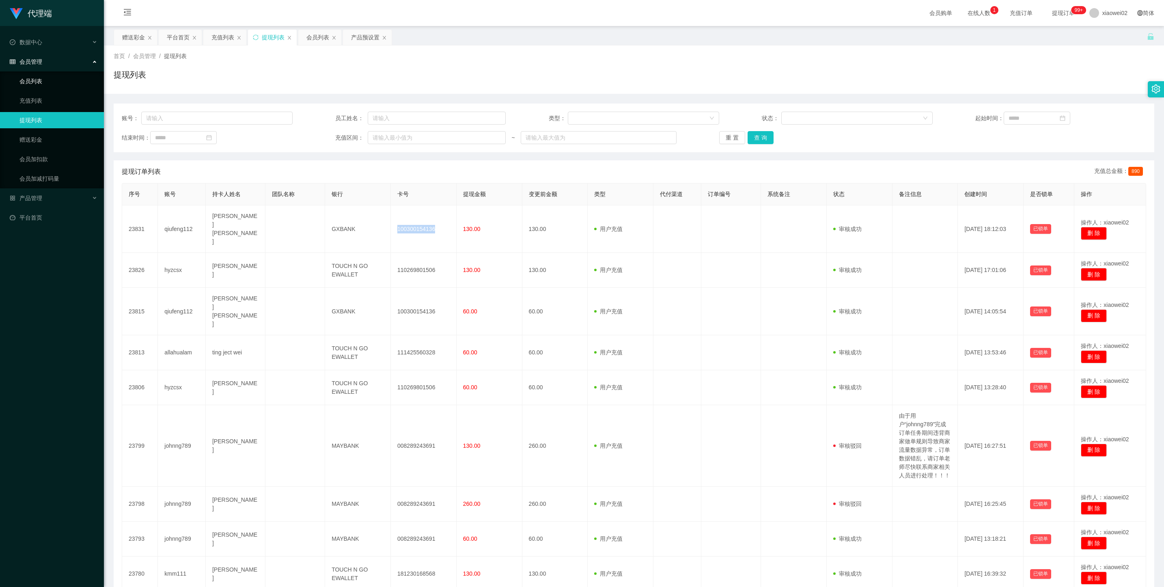  Describe the element at coordinates (437, 118) in the screenshot. I see `input: 请输入` at that location.